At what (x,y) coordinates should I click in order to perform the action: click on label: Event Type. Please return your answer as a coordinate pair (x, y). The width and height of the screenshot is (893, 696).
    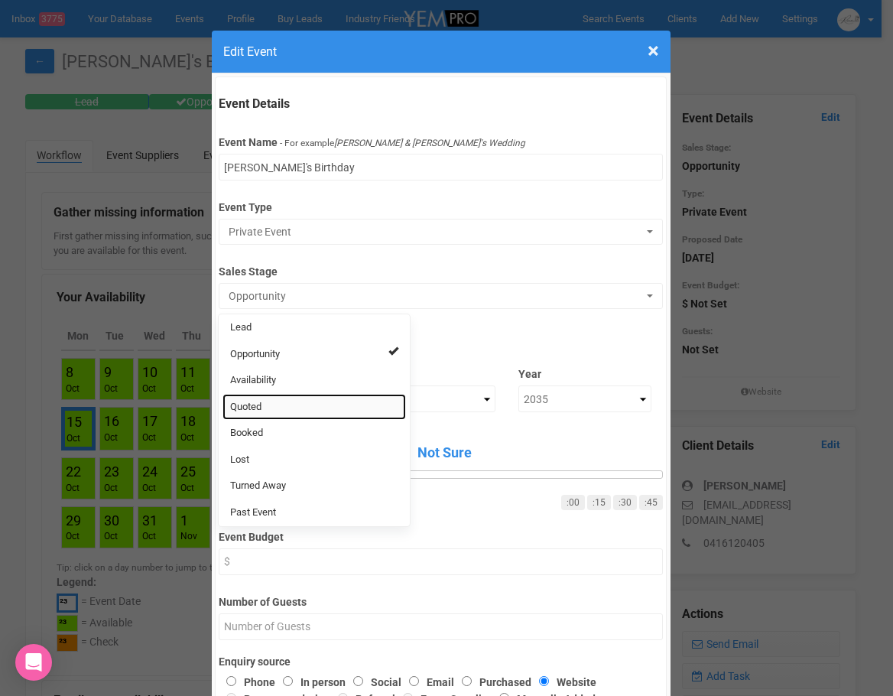
    Looking at the image, I should click on (441, 204).